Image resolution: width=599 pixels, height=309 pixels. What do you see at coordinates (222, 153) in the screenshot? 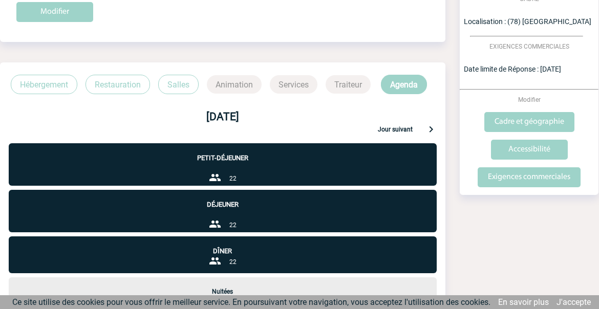
I see `p: Petit-déjeuner` at bounding box center [222, 153].